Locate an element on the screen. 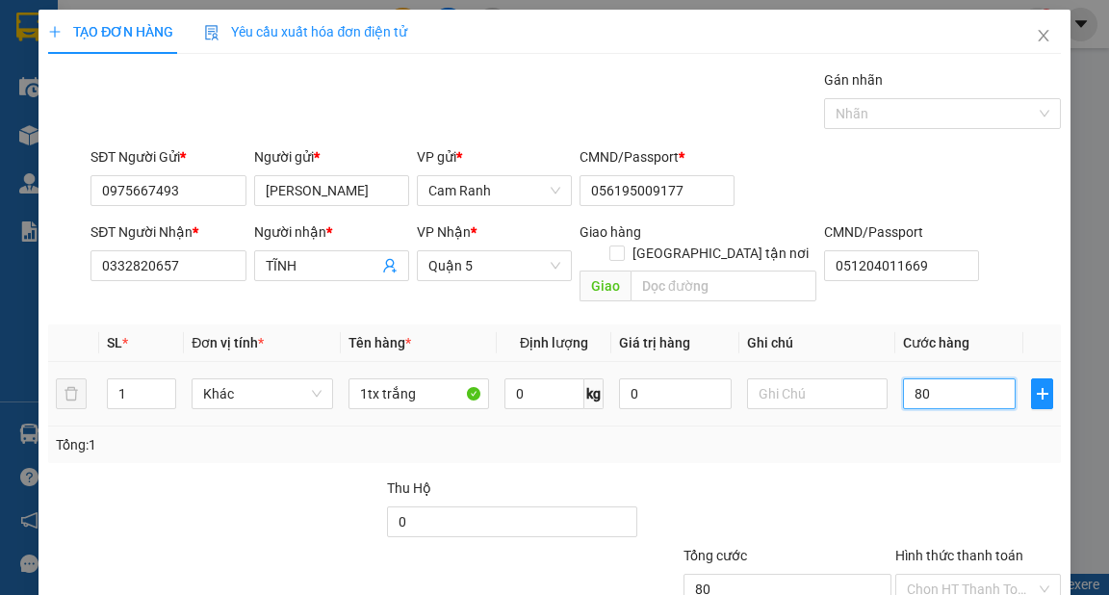  button: plus is located at coordinates (1041, 394).